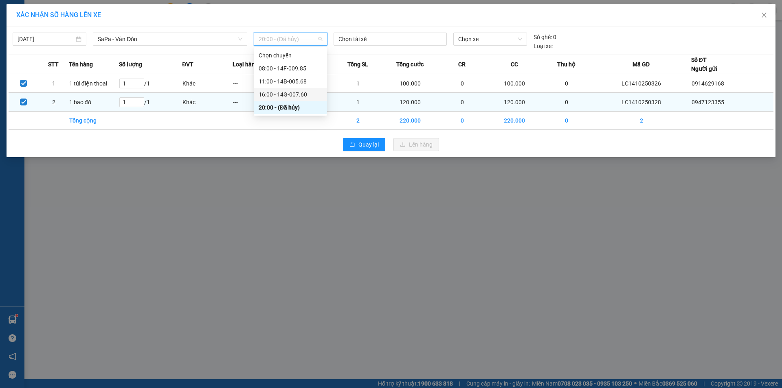 The image size is (782, 388). Describe the element at coordinates (81, 64) in the screenshot. I see `span: Tên hàng` at that location.